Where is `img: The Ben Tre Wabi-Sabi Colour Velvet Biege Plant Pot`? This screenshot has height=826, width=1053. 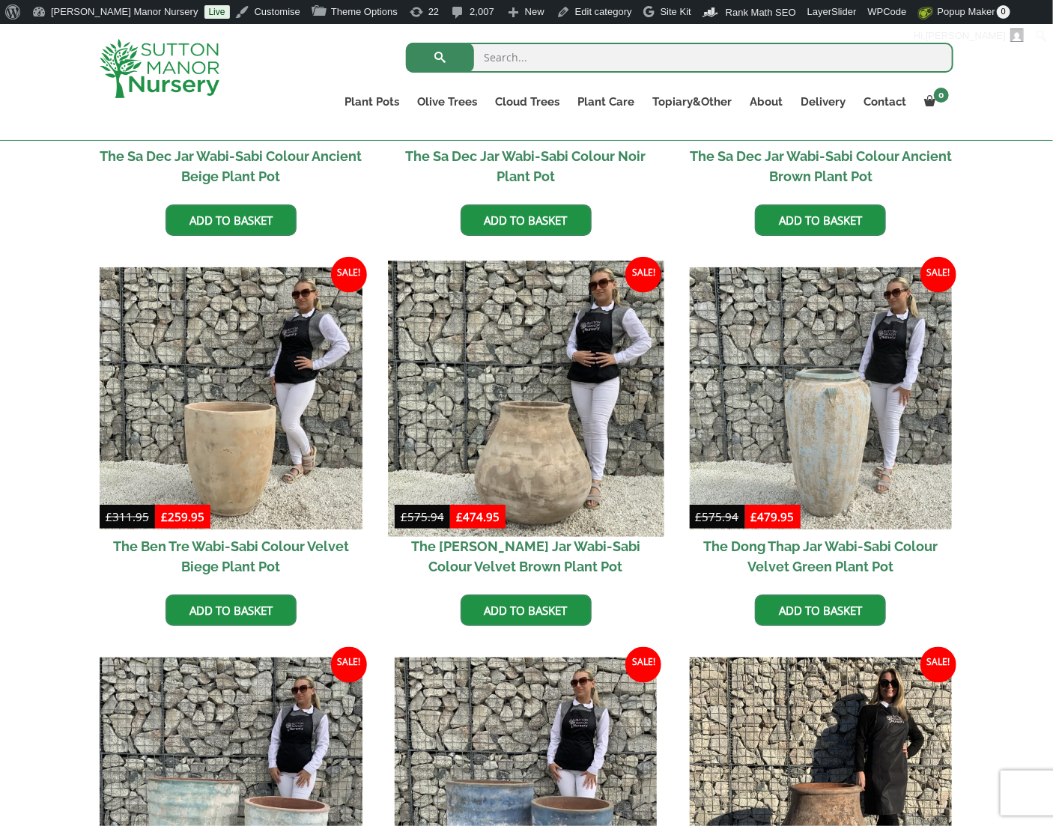
img: The Ben Tre Wabi-Sabi Colour Velvet Biege Plant Pot is located at coordinates (231, 399).